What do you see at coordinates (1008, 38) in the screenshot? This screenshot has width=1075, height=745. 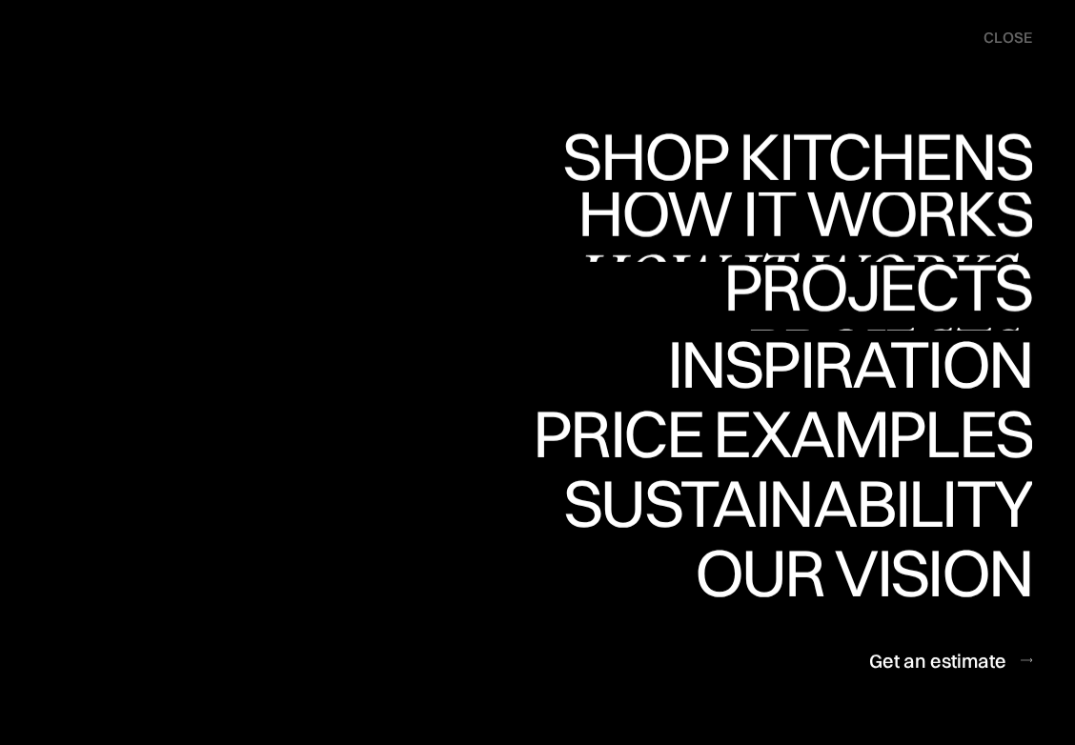 I see `div: close` at bounding box center [1008, 38].